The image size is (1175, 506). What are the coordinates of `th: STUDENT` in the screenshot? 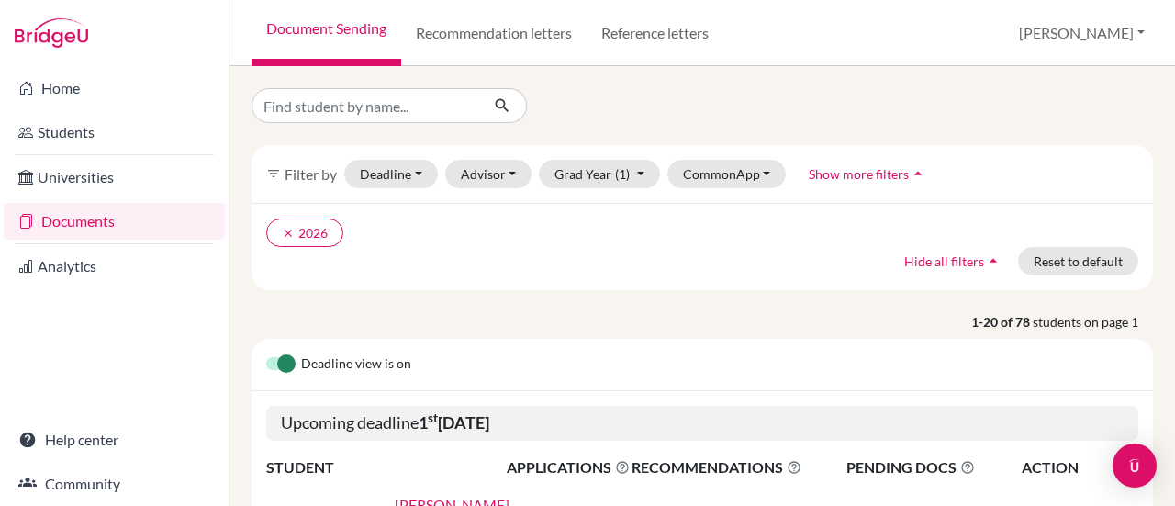 It's located at (386, 467).